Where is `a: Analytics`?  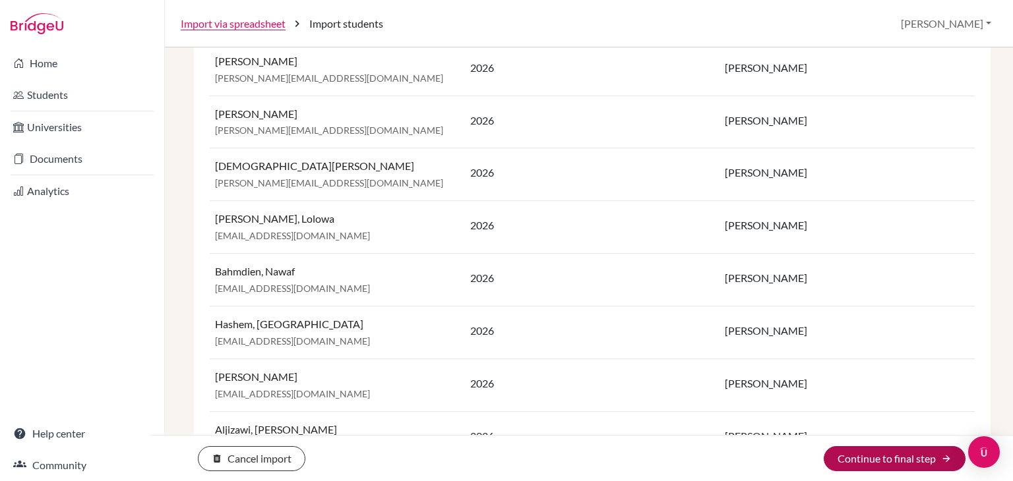 a: Analytics is located at coordinates (82, 191).